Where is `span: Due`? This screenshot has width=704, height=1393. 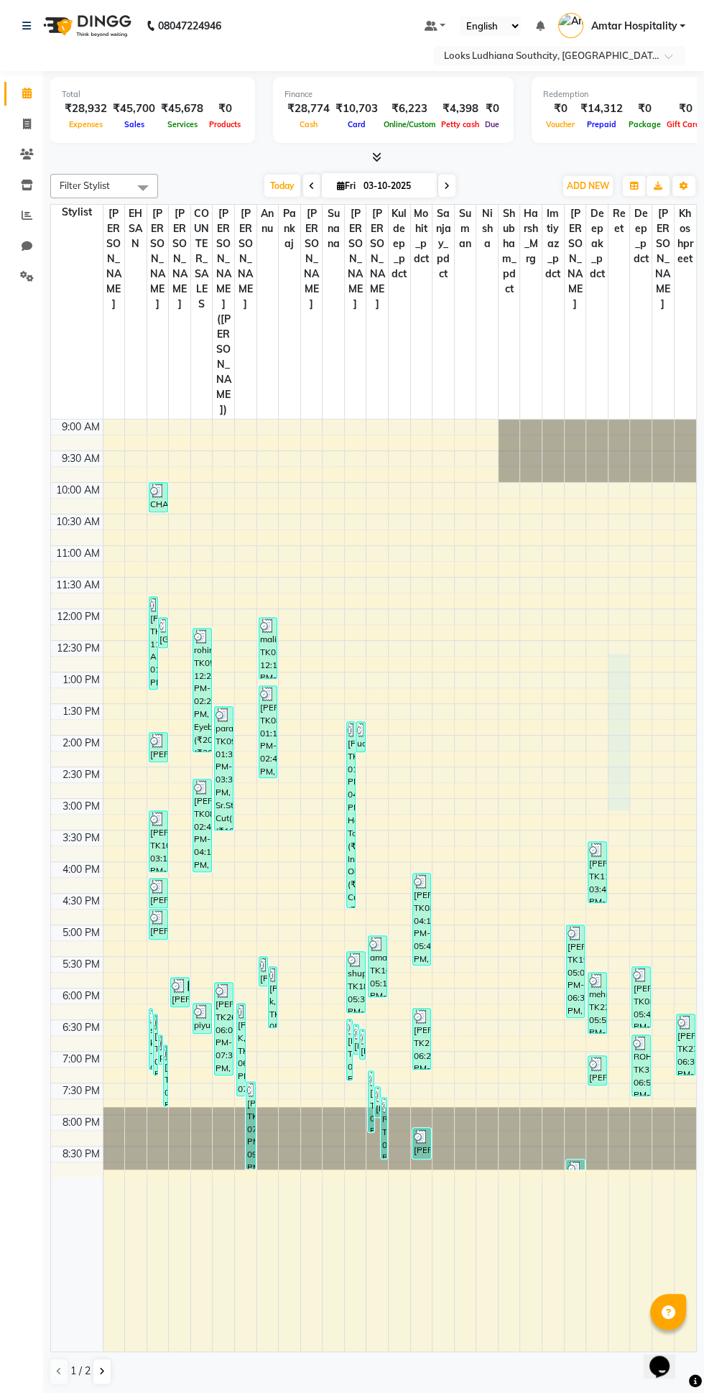 span: Due is located at coordinates (492, 124).